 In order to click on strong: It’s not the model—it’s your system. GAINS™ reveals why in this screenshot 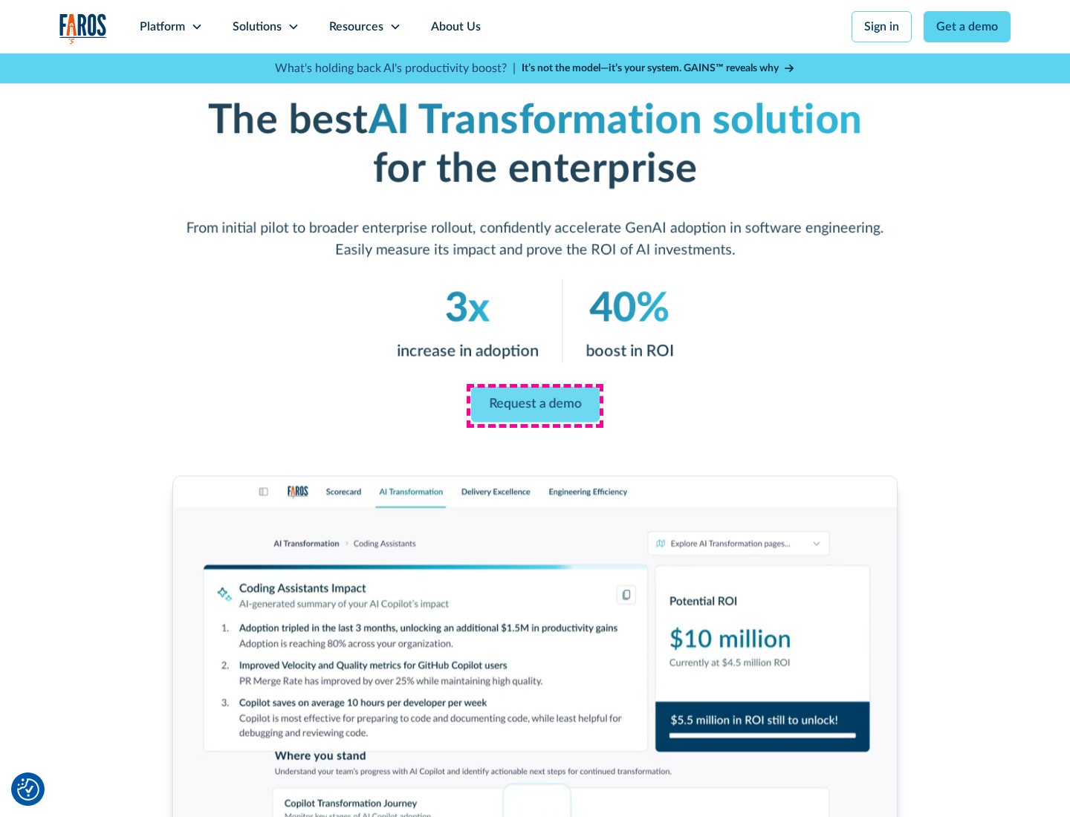, I will do `click(650, 68)`.